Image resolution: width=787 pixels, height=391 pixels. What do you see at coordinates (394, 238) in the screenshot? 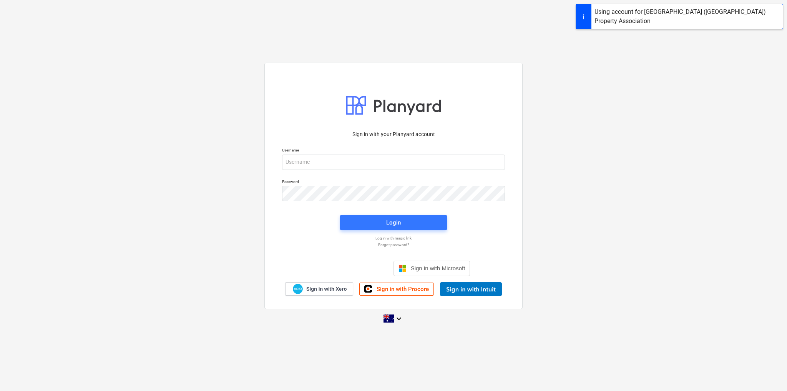
I see `p: Log in with magic link` at bounding box center [394, 238].